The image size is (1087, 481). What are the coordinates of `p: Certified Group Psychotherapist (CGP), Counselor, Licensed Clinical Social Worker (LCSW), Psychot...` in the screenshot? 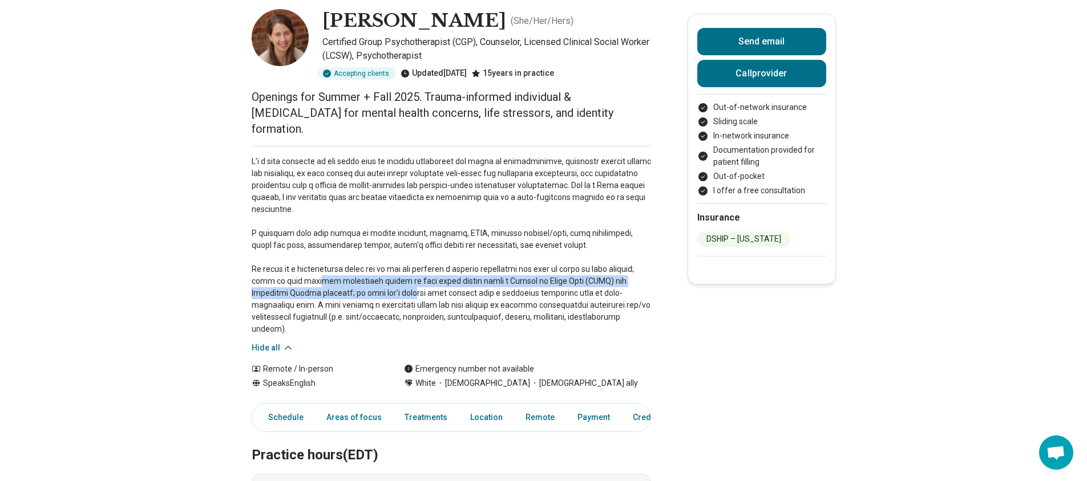 It's located at (487, 49).